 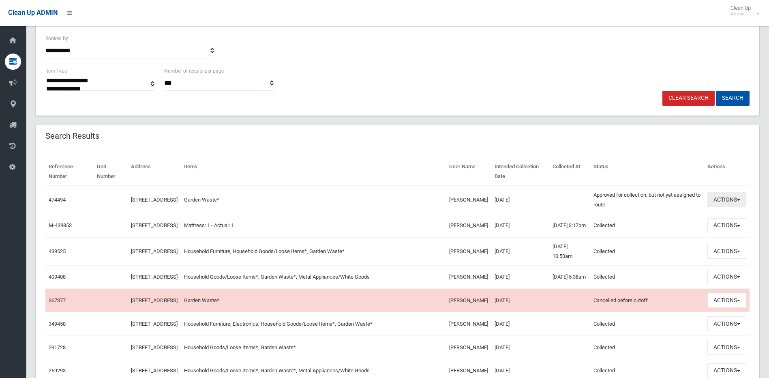 I want to click on a: Clear Search, so click(x=688, y=98).